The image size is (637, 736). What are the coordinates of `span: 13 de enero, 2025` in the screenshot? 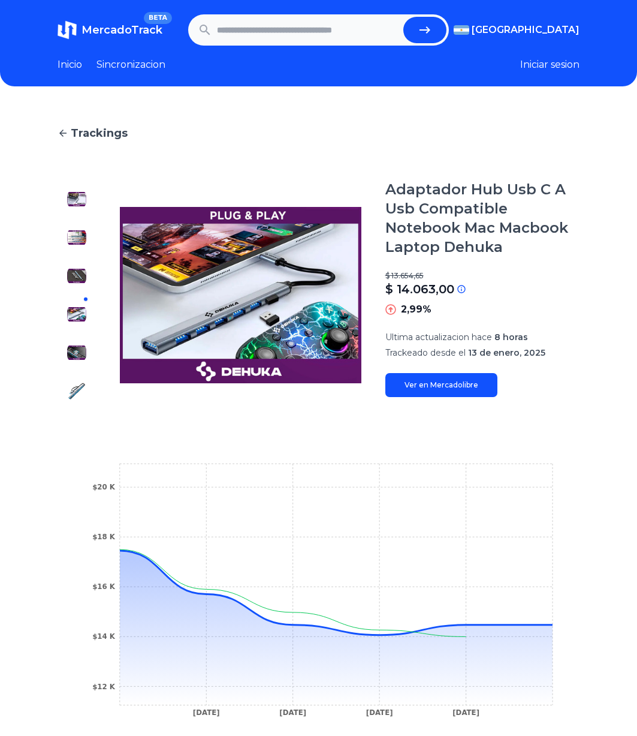 It's located at (507, 353).